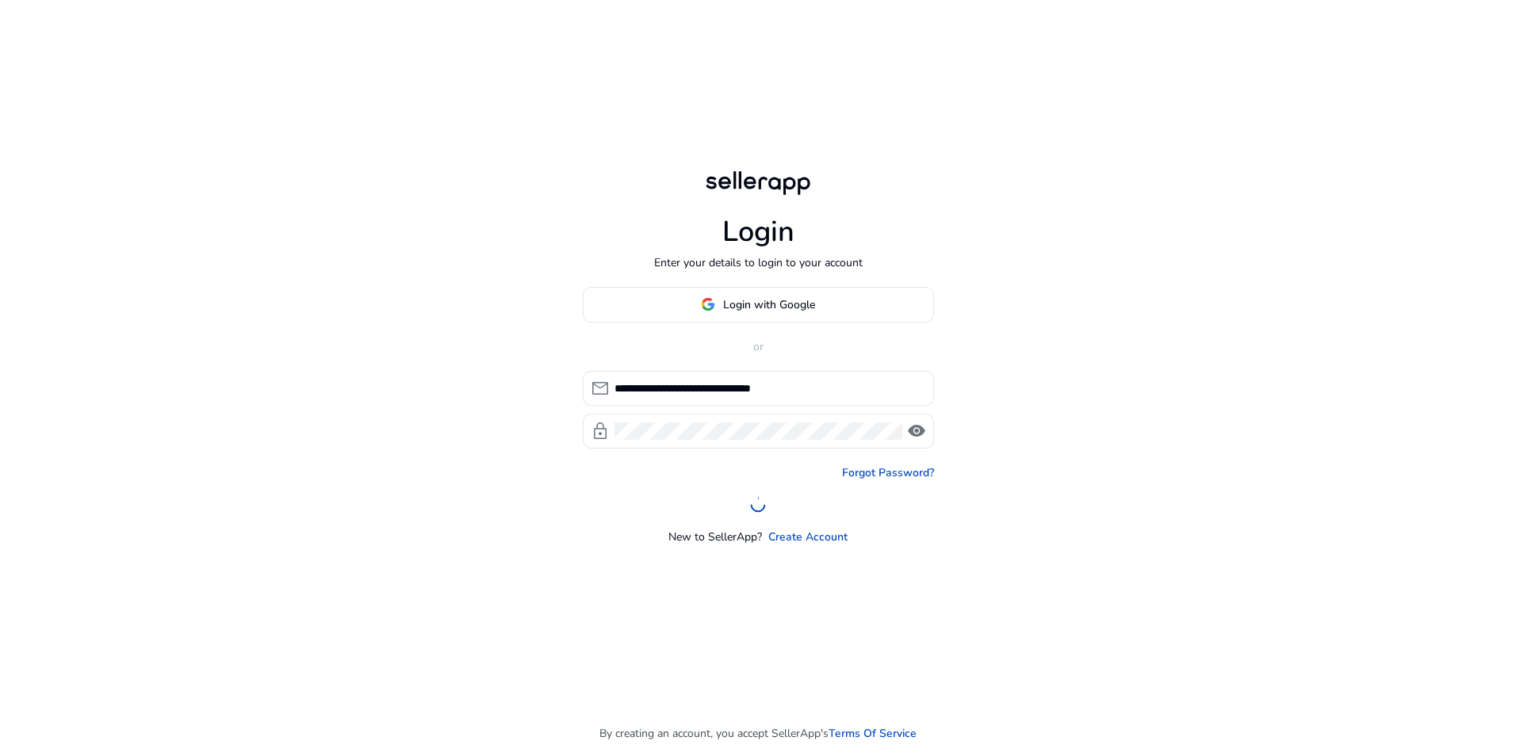  Describe the element at coordinates (758, 347) in the screenshot. I see `p: or` at that location.